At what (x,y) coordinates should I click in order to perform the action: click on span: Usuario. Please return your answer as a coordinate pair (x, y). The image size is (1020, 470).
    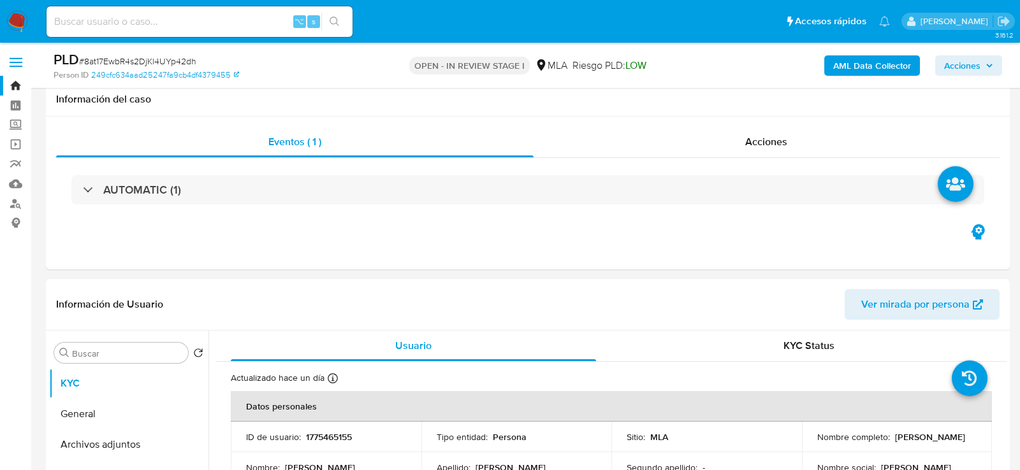
    Looking at the image, I should click on (413, 346).